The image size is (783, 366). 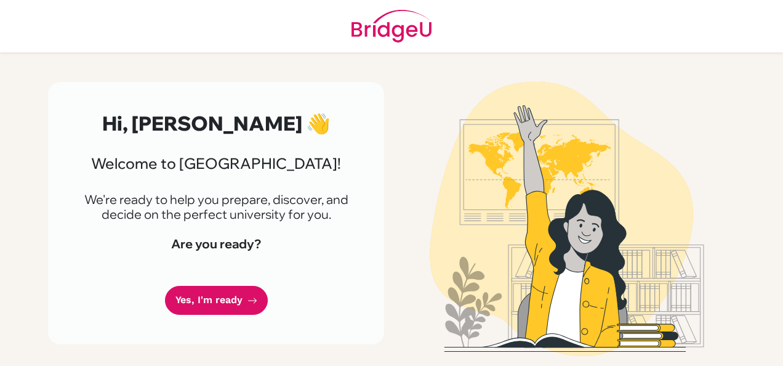 I want to click on a: Yes, I'm ready, so click(x=216, y=300).